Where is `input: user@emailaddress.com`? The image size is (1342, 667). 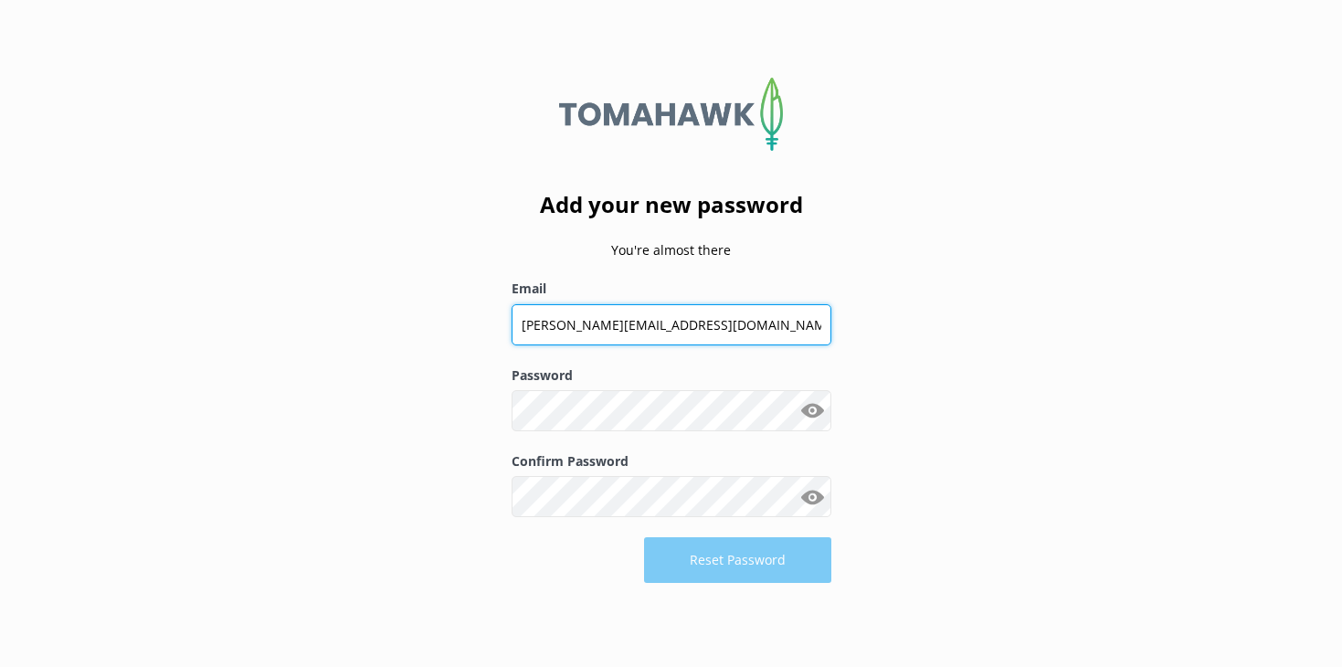
input: user@emailaddress.com is located at coordinates (672, 324).